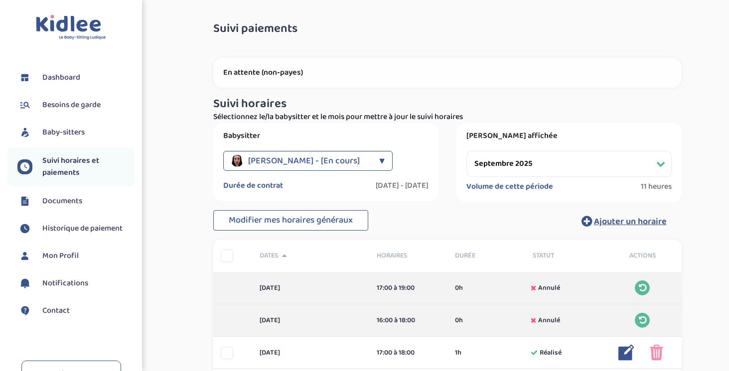 The height and width of the screenshot is (371, 729). Describe the element at coordinates (624, 221) in the screenshot. I see `button: Ajouter un horaire` at that location.